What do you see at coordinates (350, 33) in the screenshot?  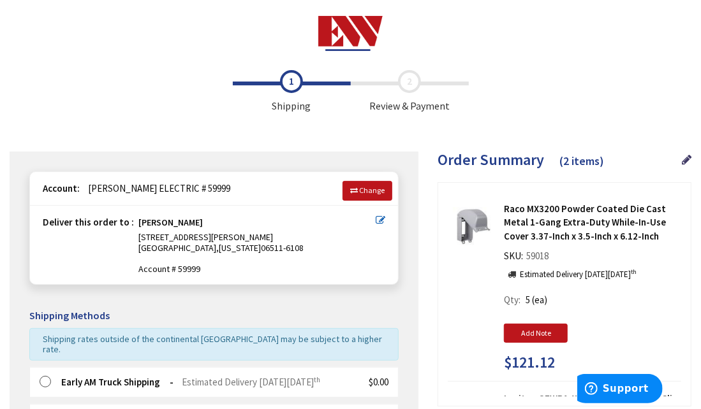 I see `img: Electrical Wholesalers, Inc.` at bounding box center [350, 33].